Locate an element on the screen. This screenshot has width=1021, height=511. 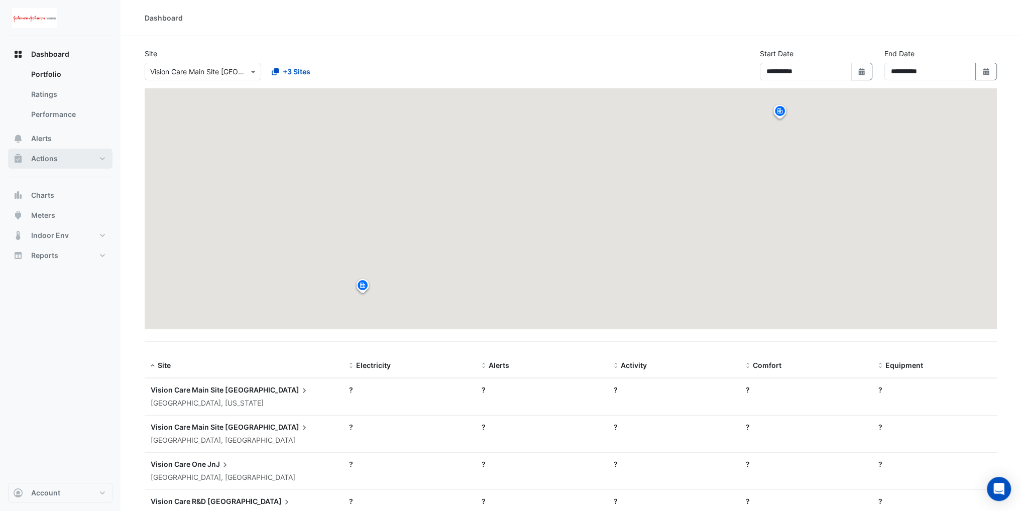
span: Electricity is located at coordinates (373, 365).